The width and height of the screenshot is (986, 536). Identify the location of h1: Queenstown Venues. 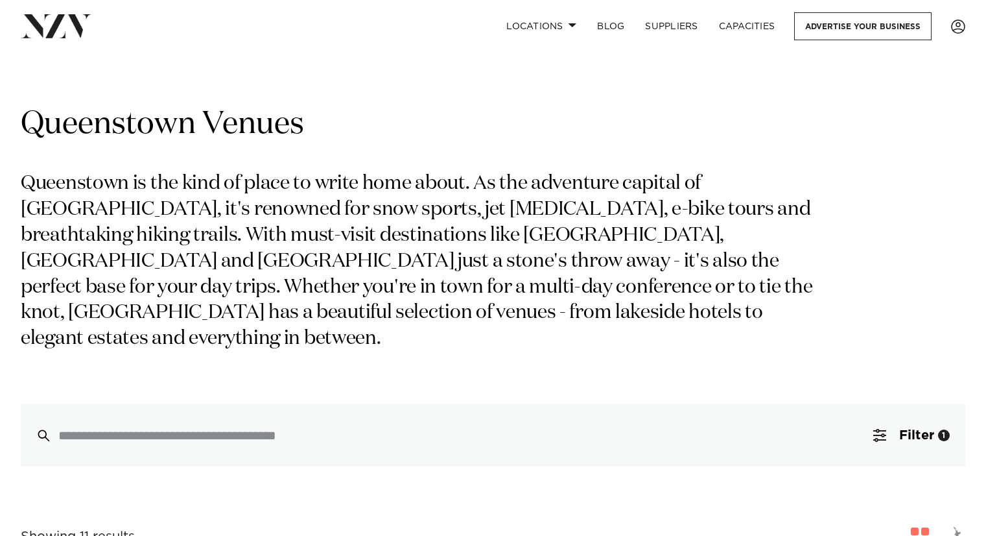
(493, 124).